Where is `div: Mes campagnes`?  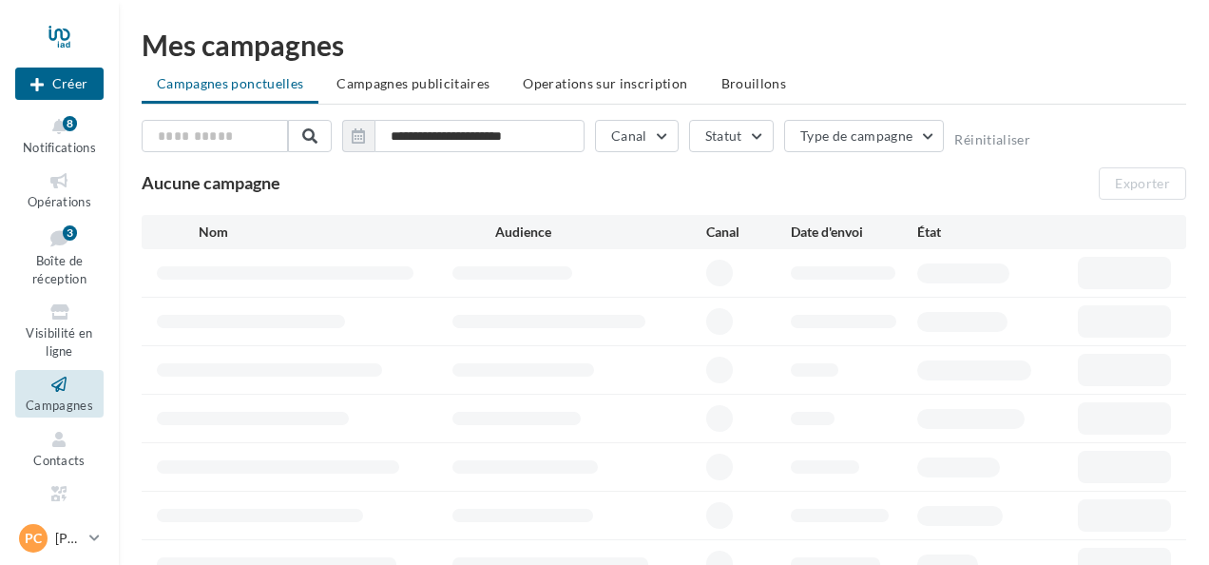
div: Mes campagnes is located at coordinates (664, 45).